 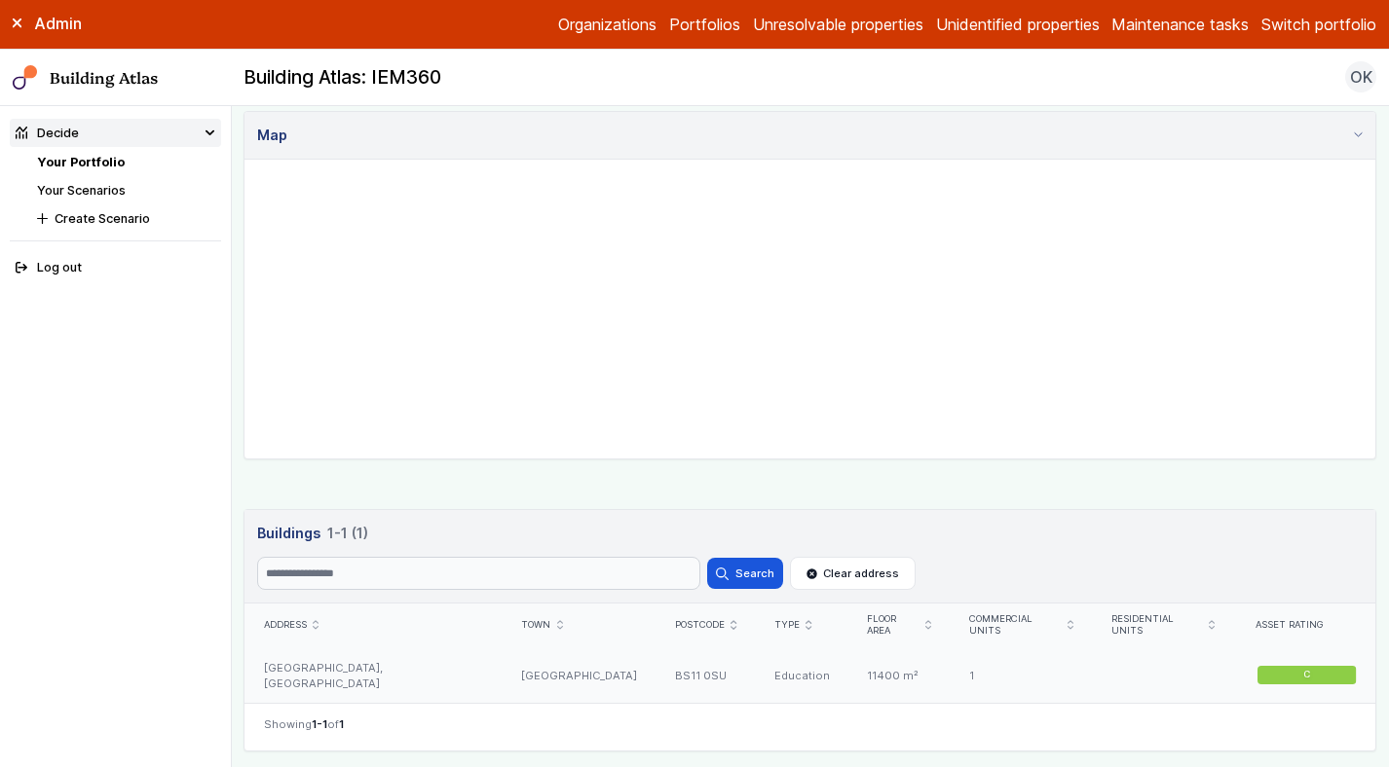 I want to click on div: Education, so click(x=802, y=676).